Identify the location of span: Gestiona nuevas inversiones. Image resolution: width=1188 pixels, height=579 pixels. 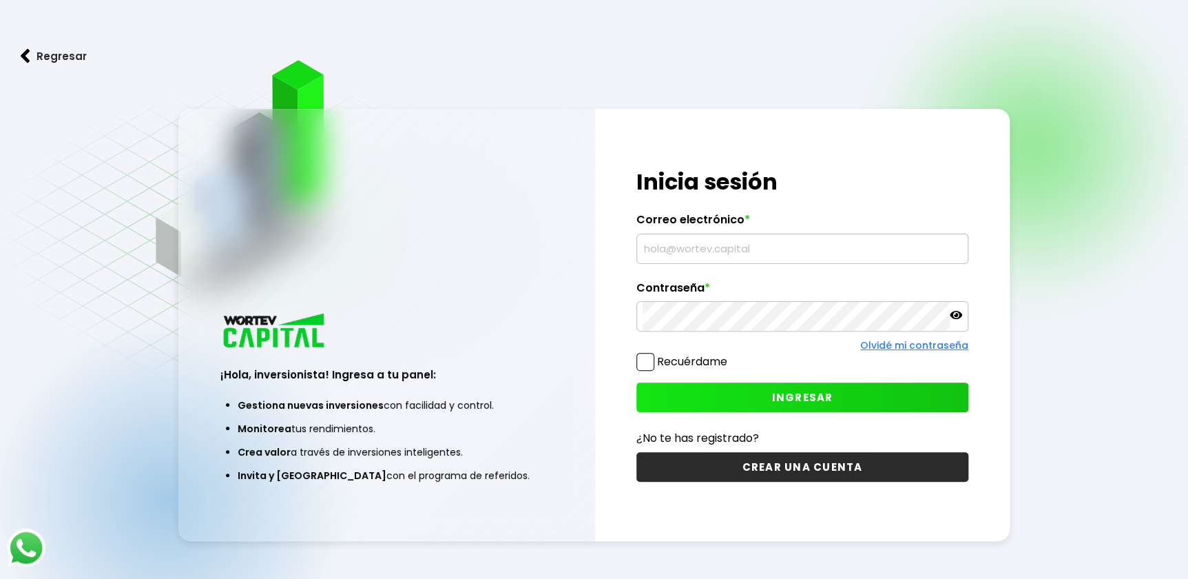
(311, 405).